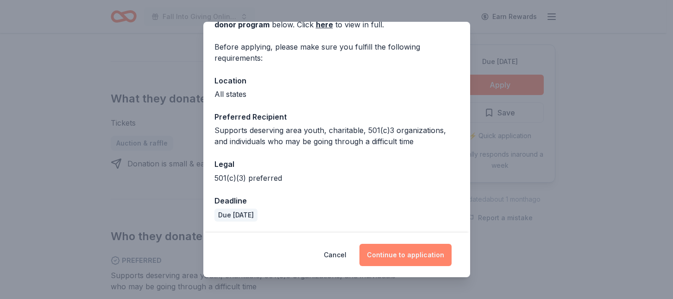 This screenshot has width=673, height=299. Describe the element at coordinates (405, 255) in the screenshot. I see `button: Continue to application` at that location.